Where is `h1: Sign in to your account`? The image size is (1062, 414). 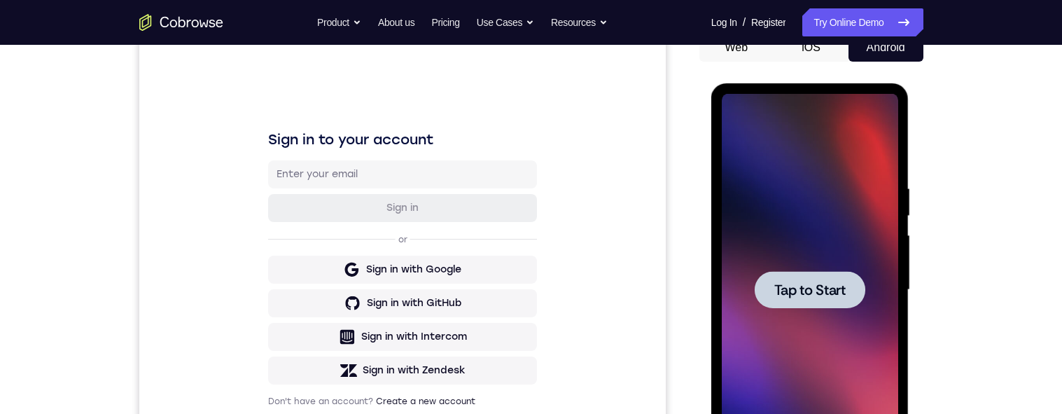
h1: Sign in to your account is located at coordinates (263, 106).